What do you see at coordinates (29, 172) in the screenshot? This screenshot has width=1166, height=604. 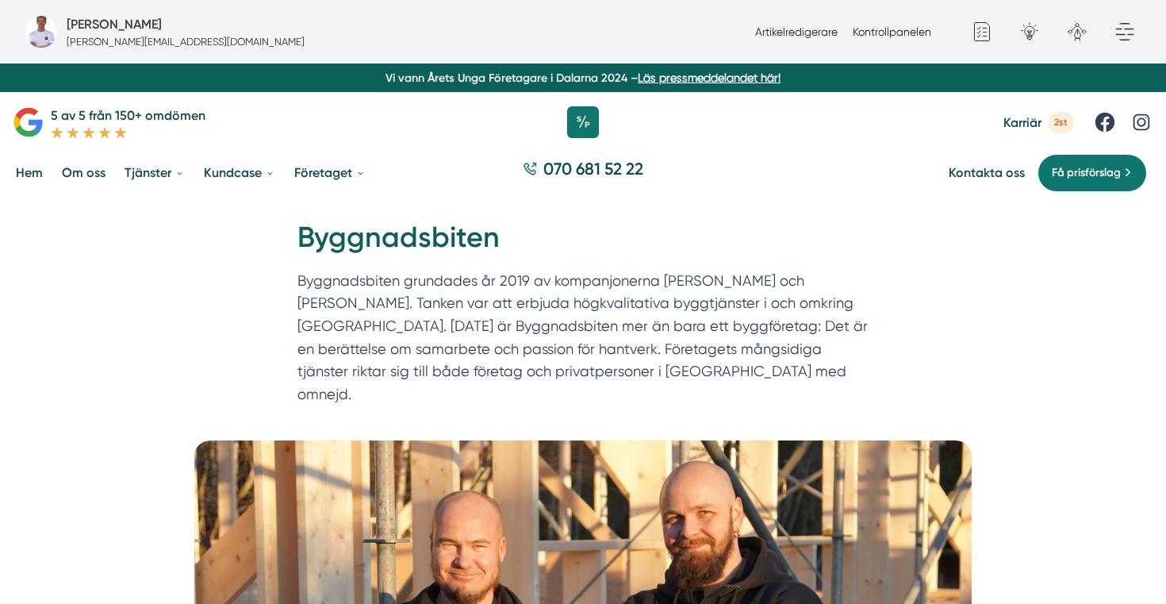 I see `a: Hem` at bounding box center [29, 172].